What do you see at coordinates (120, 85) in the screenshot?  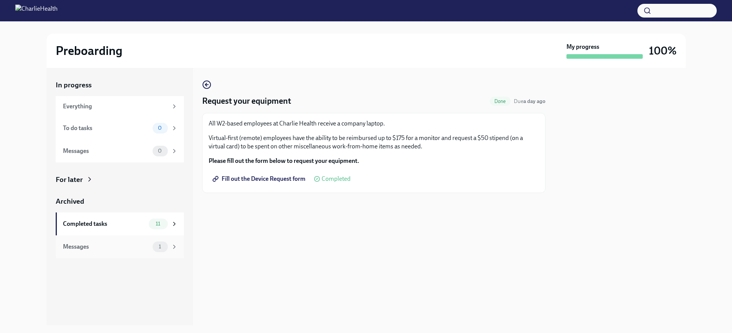 I see `div: In progress` at bounding box center [120, 85].